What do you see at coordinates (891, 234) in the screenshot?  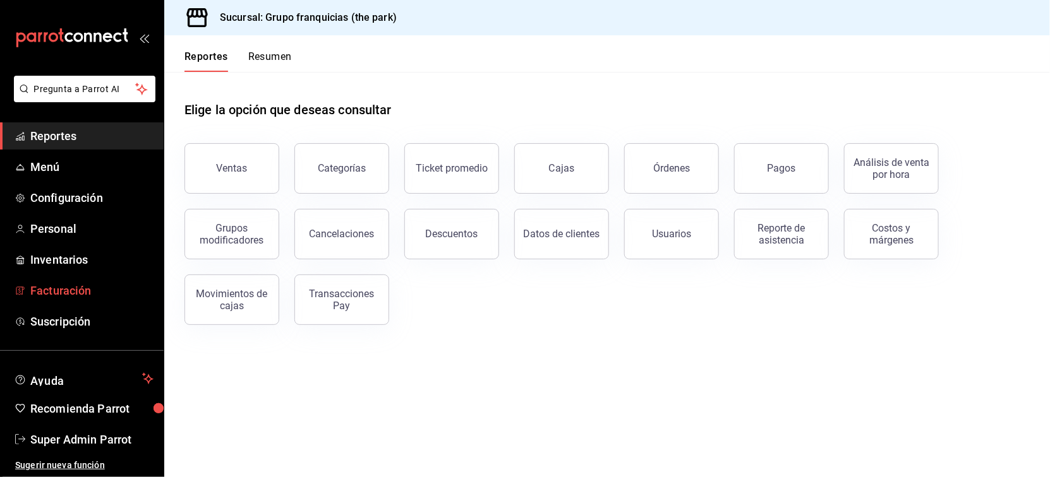 I see `button: Costos y márgenes` at bounding box center [891, 234].